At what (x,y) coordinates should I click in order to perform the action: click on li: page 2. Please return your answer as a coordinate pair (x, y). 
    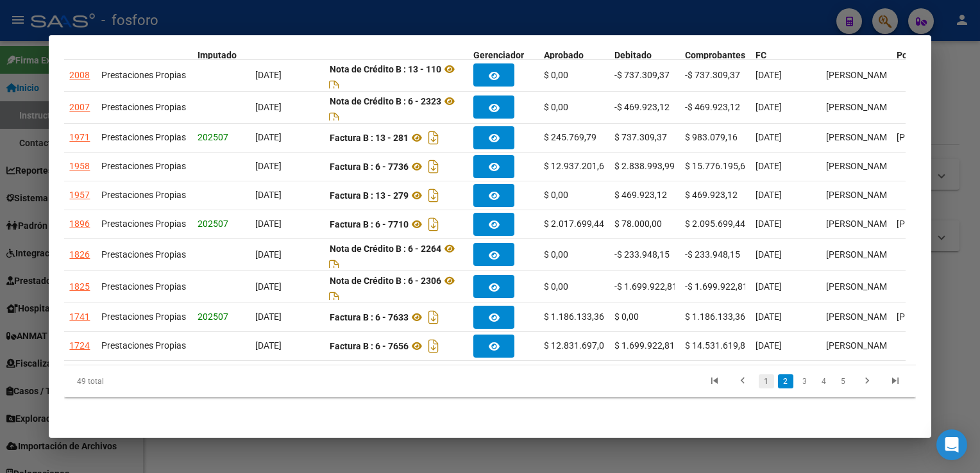
    Looking at the image, I should click on (786, 382).